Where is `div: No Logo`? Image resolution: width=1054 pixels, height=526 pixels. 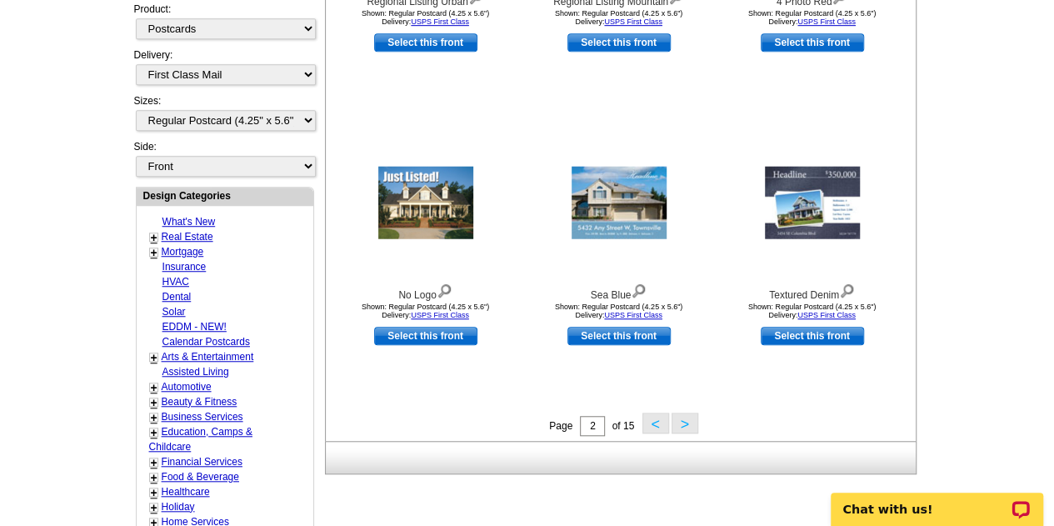
div: No Logo is located at coordinates (426, 291).